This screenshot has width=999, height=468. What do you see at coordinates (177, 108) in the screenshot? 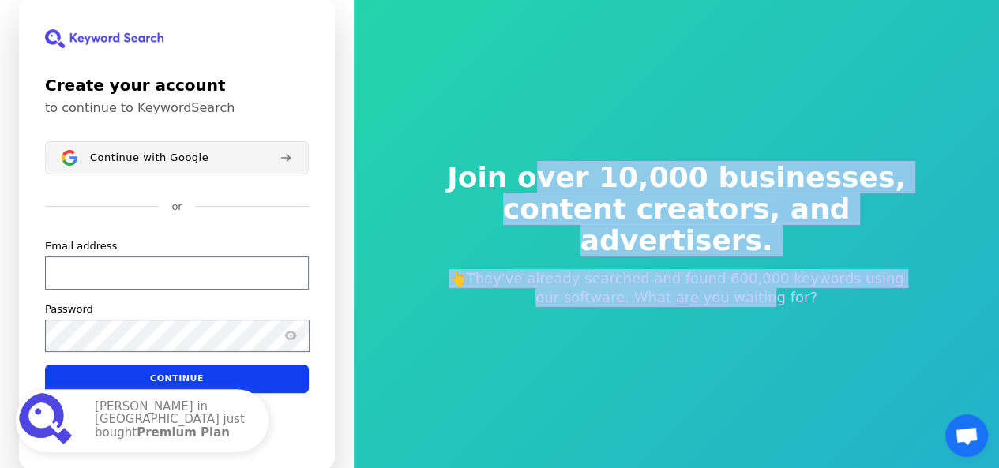
I see `p: to continue to KeywordSearch` at bounding box center [177, 108].